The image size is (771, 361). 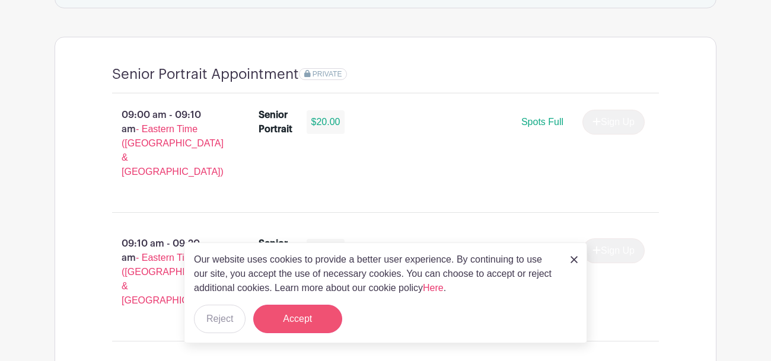 What do you see at coordinates (376, 274) in the screenshot?
I see `p: Our website uses cookies to provide a better user experience. By continuing to use our site, you ...` at bounding box center [376, 274].